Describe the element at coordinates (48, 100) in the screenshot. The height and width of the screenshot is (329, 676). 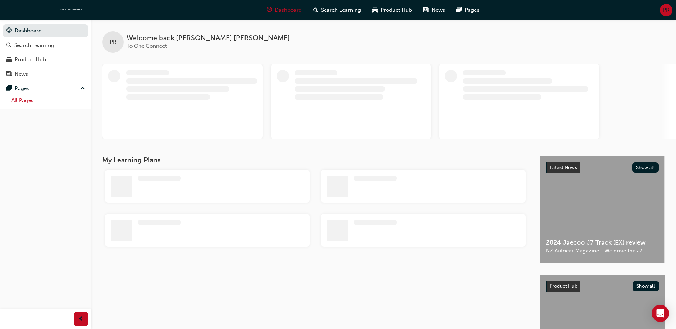
I see `a: All Pages` at that location.